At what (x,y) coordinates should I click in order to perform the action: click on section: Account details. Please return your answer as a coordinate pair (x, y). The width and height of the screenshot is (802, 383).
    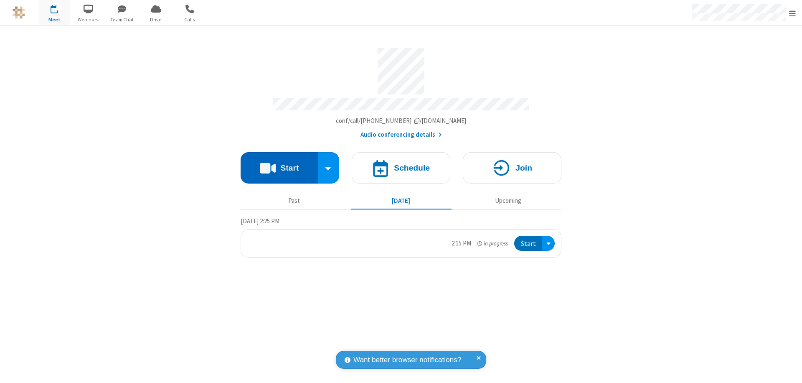
    Looking at the image, I should click on (401, 90).